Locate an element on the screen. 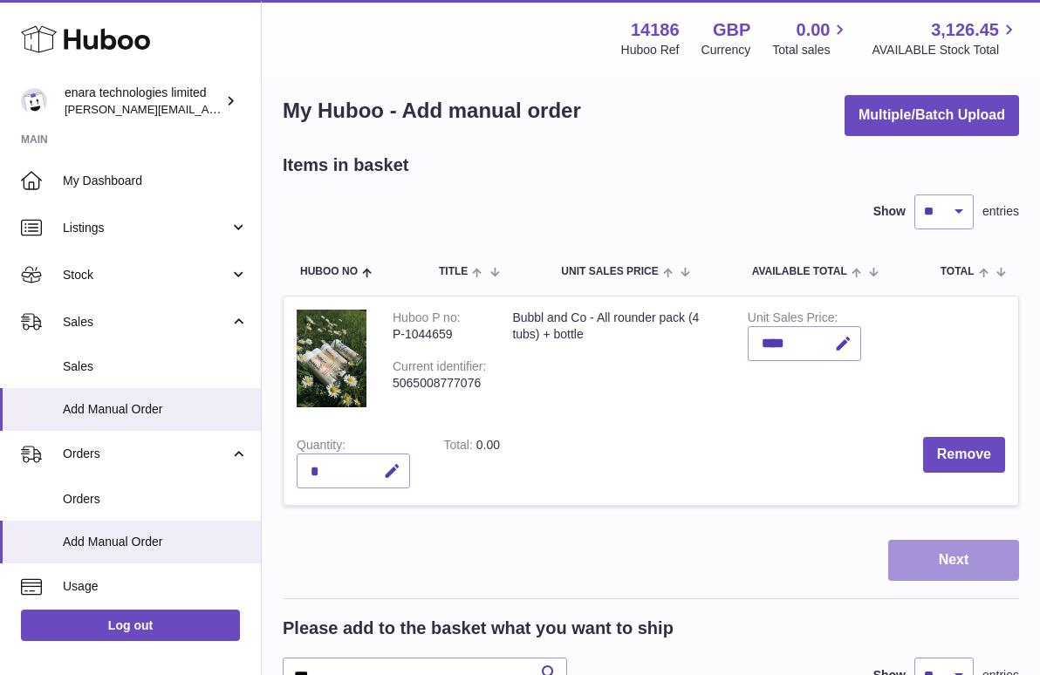 The image size is (1040, 675). span: 3,126.45 is located at coordinates (965, 30).